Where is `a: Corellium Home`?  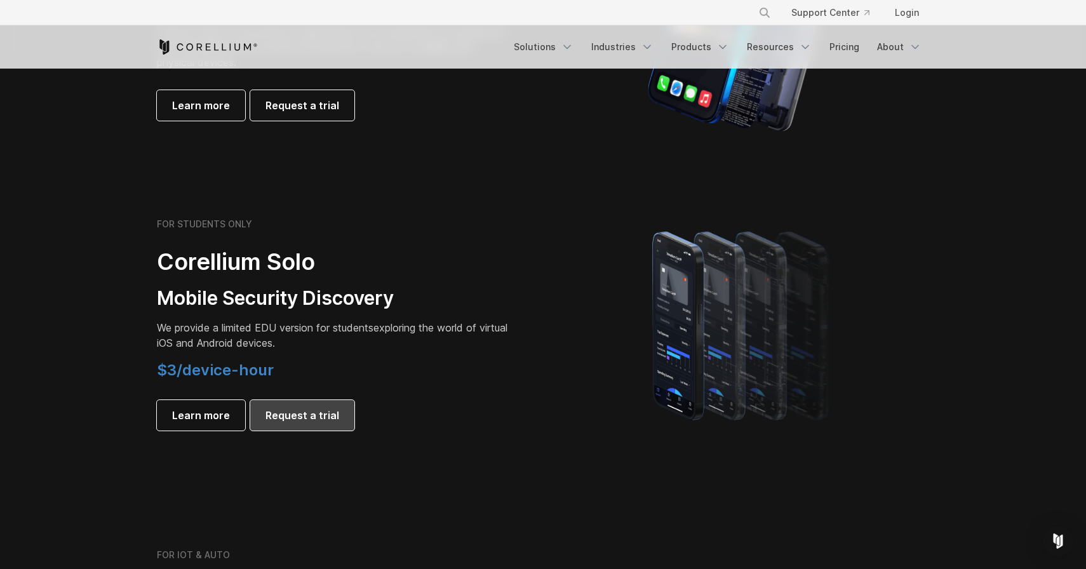 a: Corellium Home is located at coordinates (207, 47).